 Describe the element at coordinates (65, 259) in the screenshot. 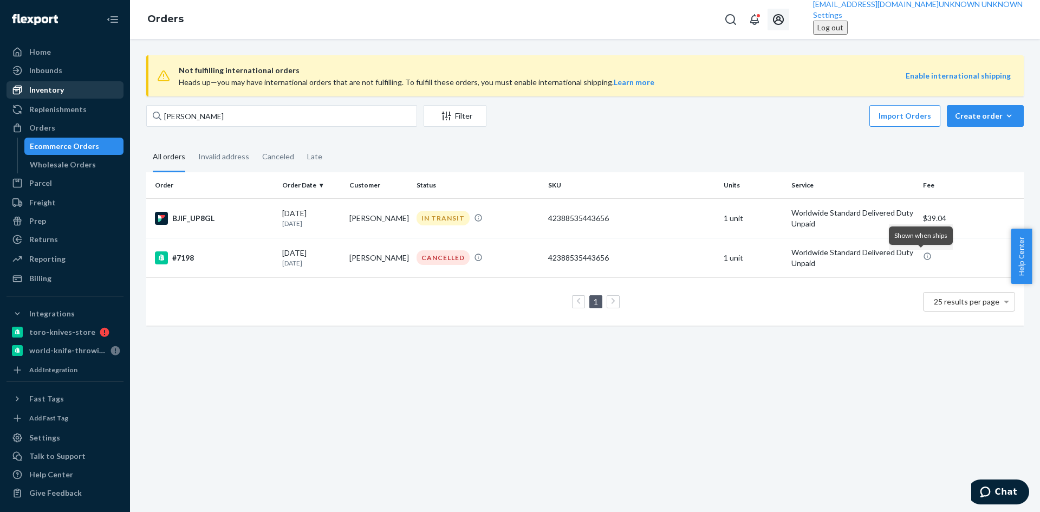

I see `a: Reporting` at that location.